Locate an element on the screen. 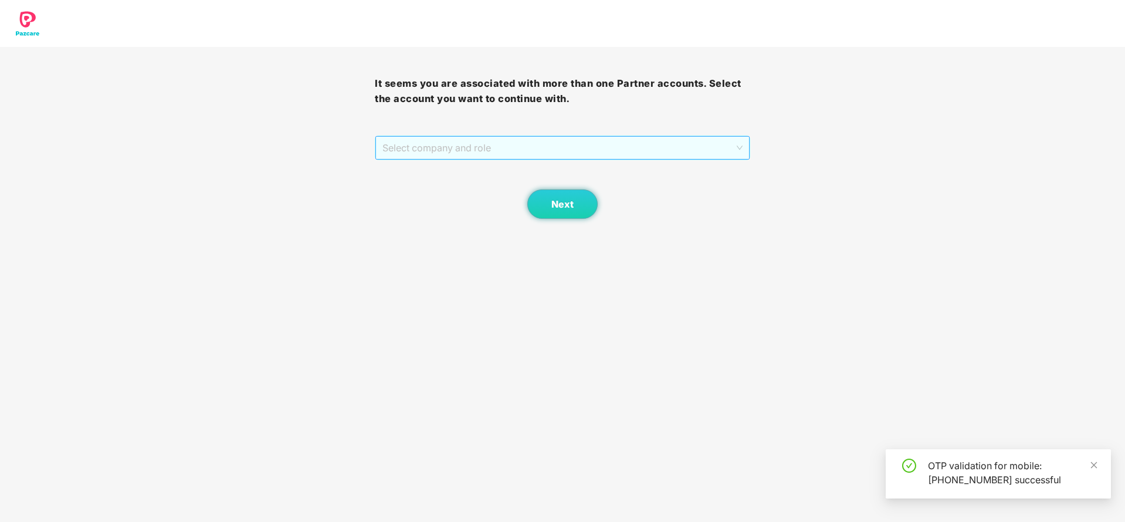 This screenshot has width=1125, height=522. span: check-circle is located at coordinates (909, 466).